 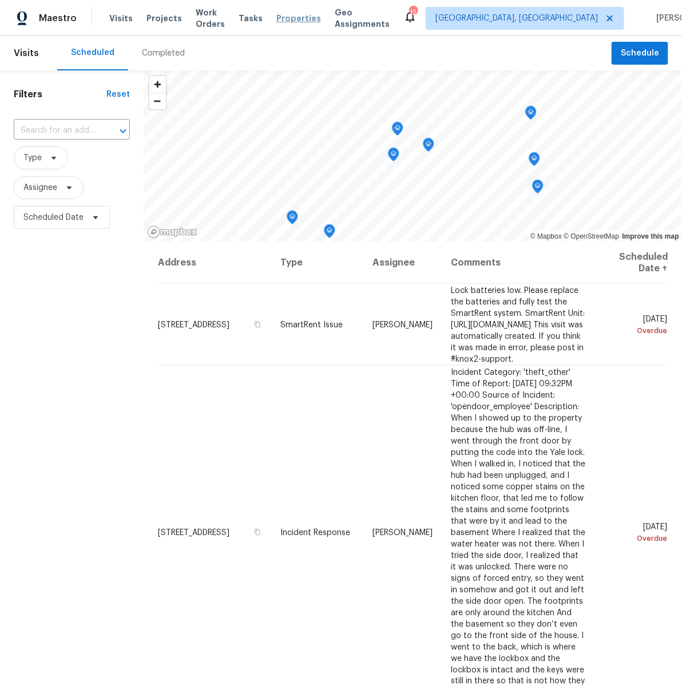 What do you see at coordinates (651, 236) in the screenshot?
I see `a: Improve this map` at bounding box center [651, 236].